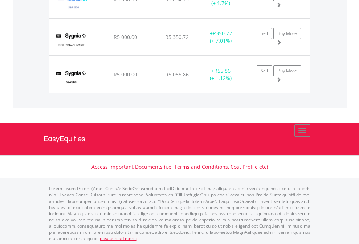 The height and width of the screenshot is (244, 359). What do you see at coordinates (71, 78) in the screenshot?
I see `img: EQU.ZA.SYG500.png` at bounding box center [71, 78].